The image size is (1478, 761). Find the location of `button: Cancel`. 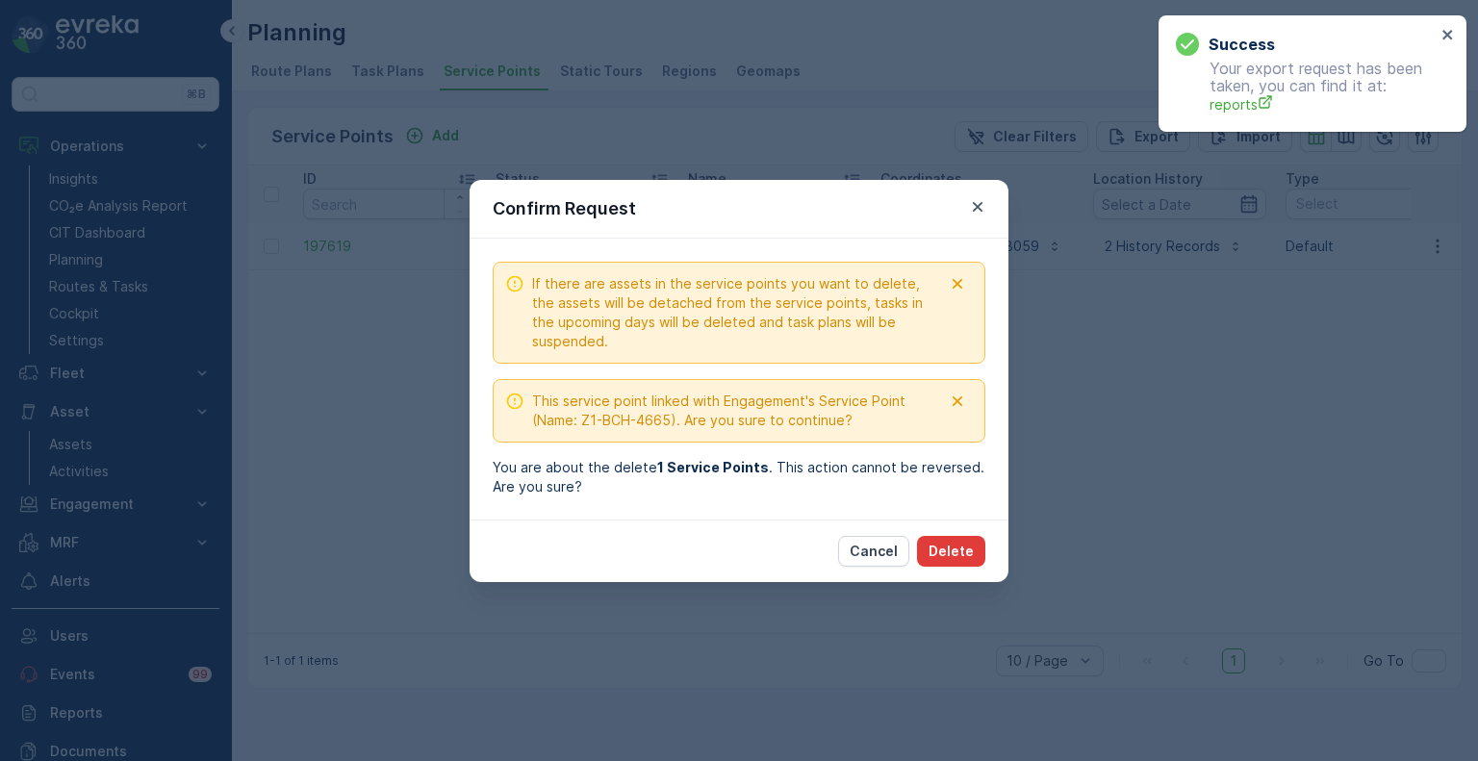

button: Cancel is located at coordinates (874, 551).